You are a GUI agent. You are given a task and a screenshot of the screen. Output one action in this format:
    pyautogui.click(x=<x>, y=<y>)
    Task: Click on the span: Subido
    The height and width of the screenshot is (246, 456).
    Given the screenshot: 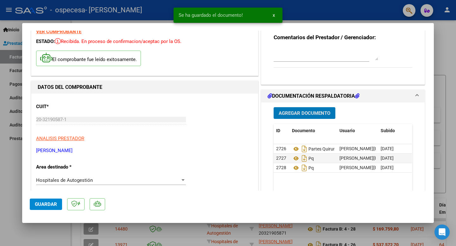 What is the action you would take?
    pyautogui.click(x=387, y=131)
    